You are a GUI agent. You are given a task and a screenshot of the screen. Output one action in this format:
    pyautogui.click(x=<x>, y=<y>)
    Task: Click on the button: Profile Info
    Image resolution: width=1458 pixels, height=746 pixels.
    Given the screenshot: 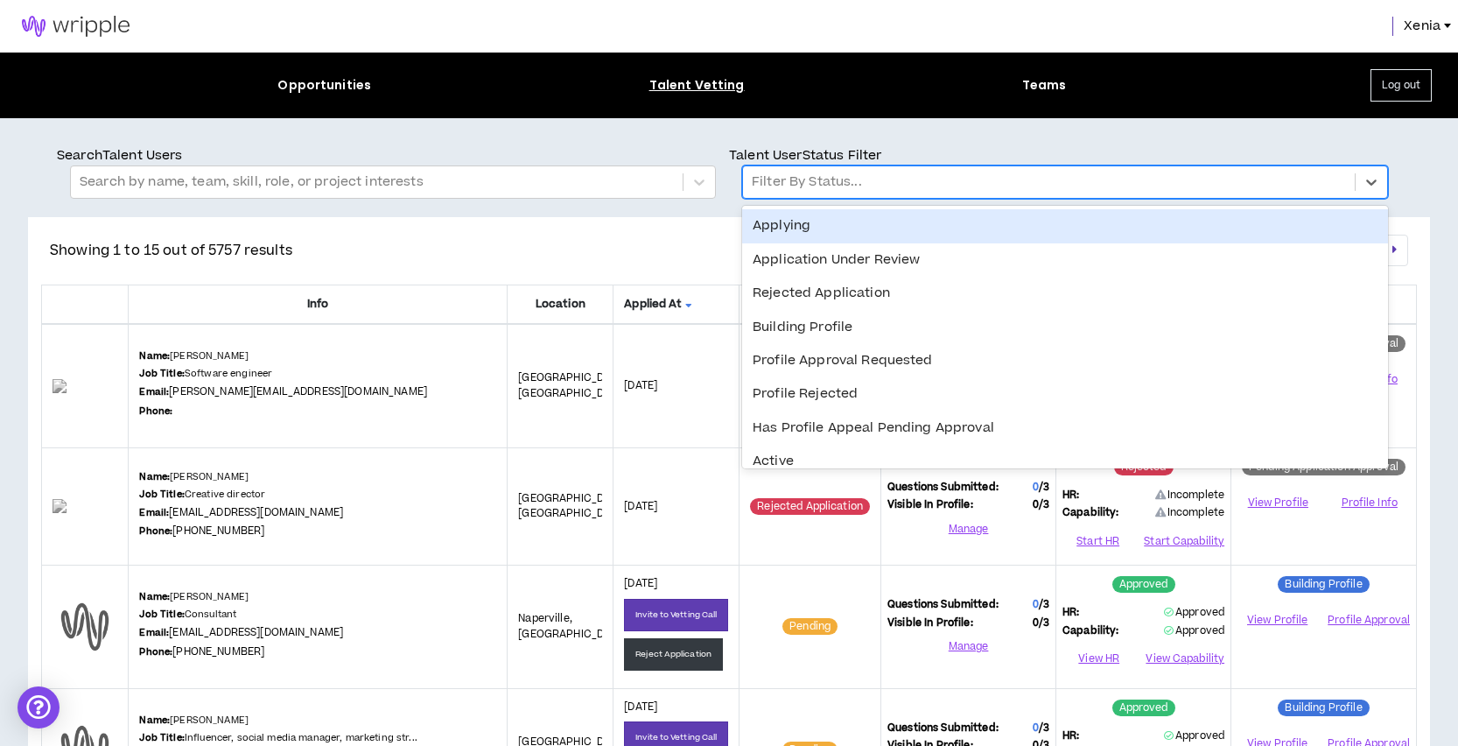 What is the action you would take?
    pyautogui.click(x=1370, y=502)
    